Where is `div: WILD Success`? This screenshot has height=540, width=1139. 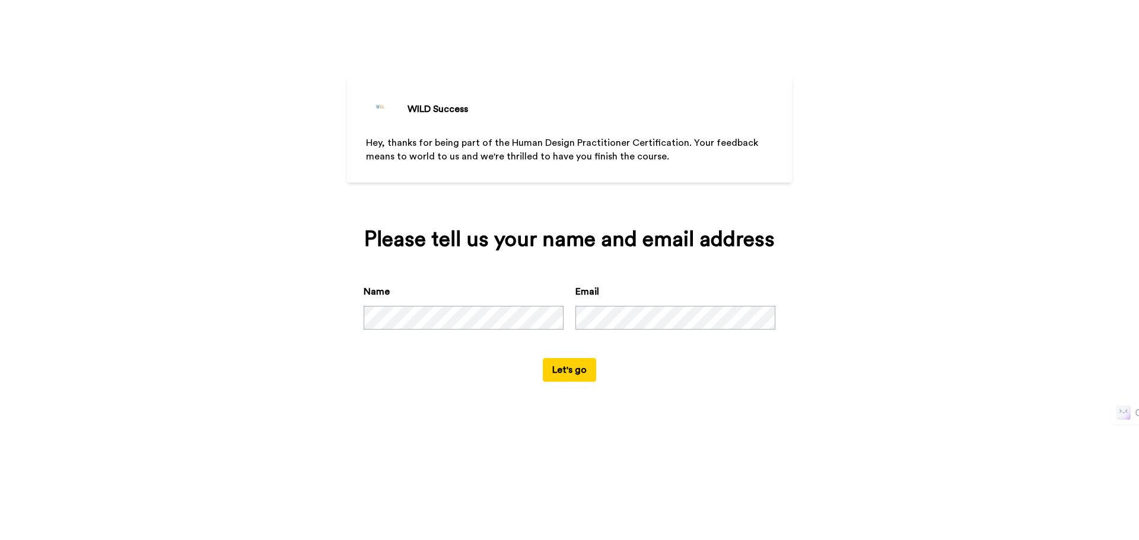 div: WILD Success is located at coordinates (438, 109).